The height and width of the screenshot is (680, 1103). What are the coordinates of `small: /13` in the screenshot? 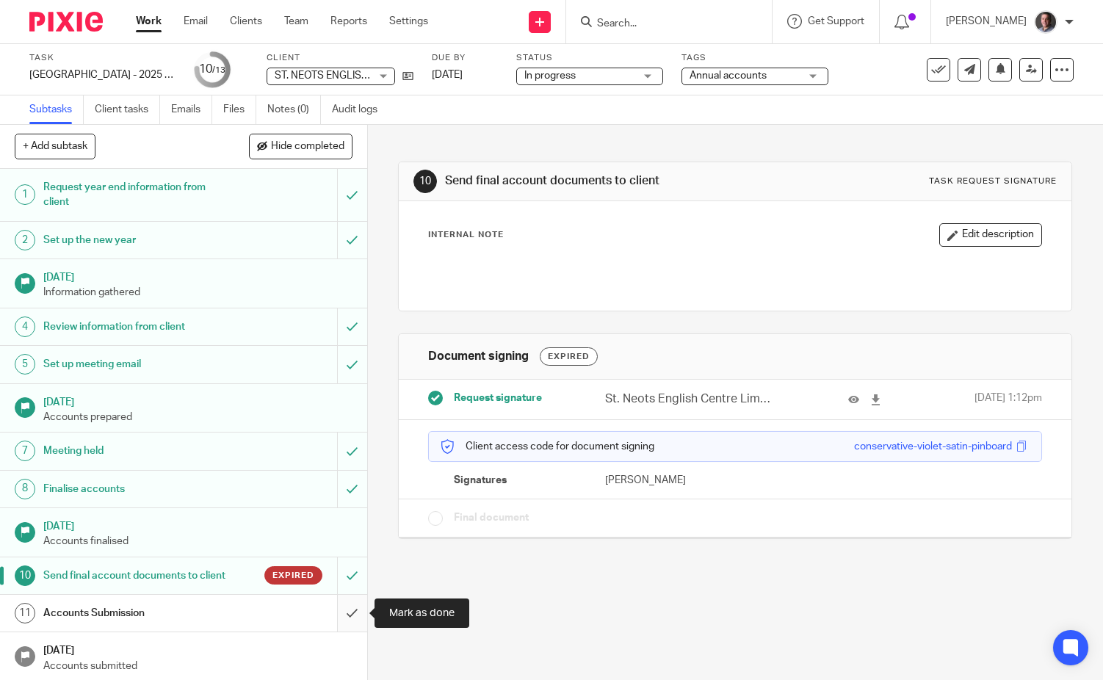 It's located at (219, 70).